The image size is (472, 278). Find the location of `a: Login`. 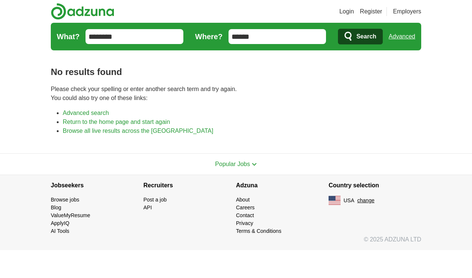

a: Login is located at coordinates (347, 12).